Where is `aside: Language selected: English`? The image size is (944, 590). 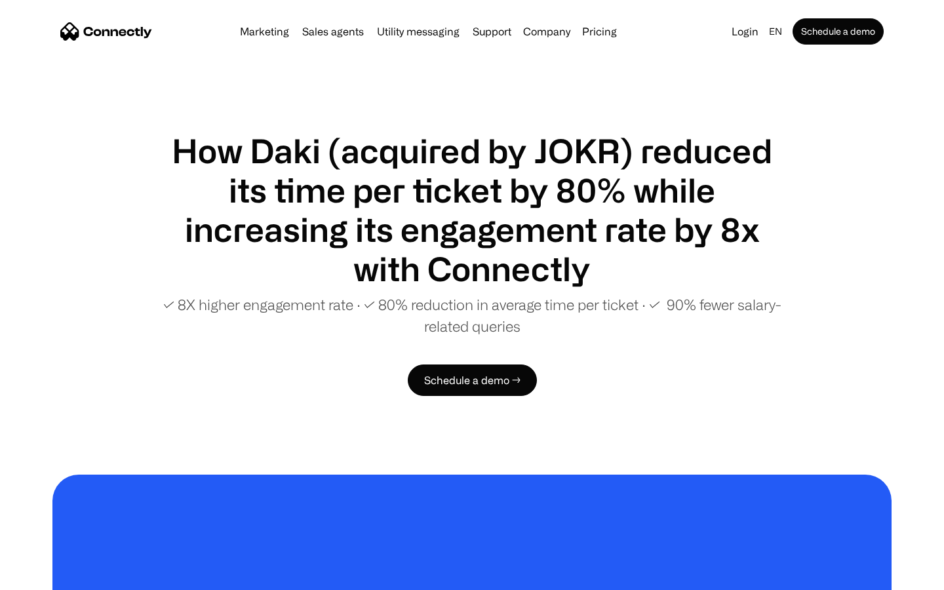 aside: Language selected: English is located at coordinates (46, 576).